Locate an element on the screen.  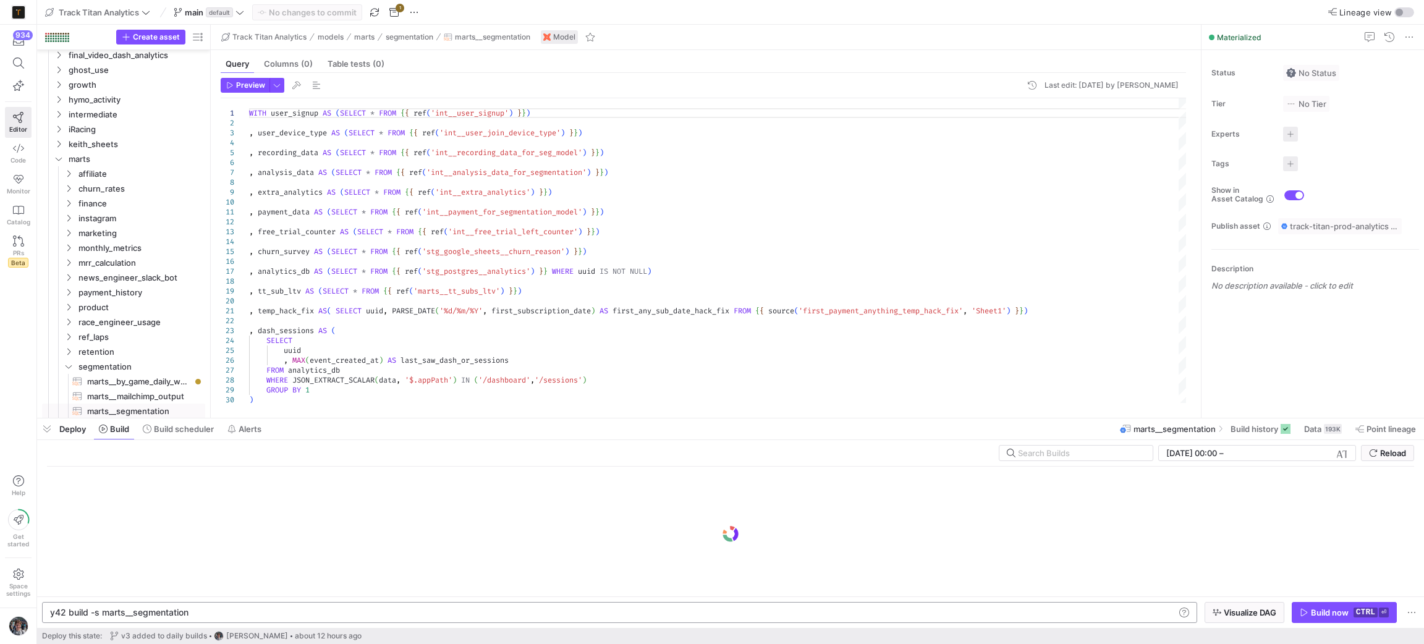
button: v3 added to daily buildshttps://lh3.googleusercontent.com/a/AEdFTp5zC-foZFgAndG80ezPFSJoLY2tP00FM... is located at coordinates (236, 636).